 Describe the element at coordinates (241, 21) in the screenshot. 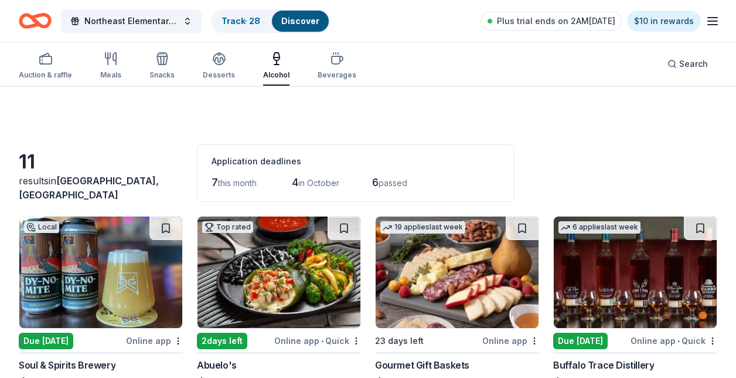

I see `a: Track· 28` at that location.